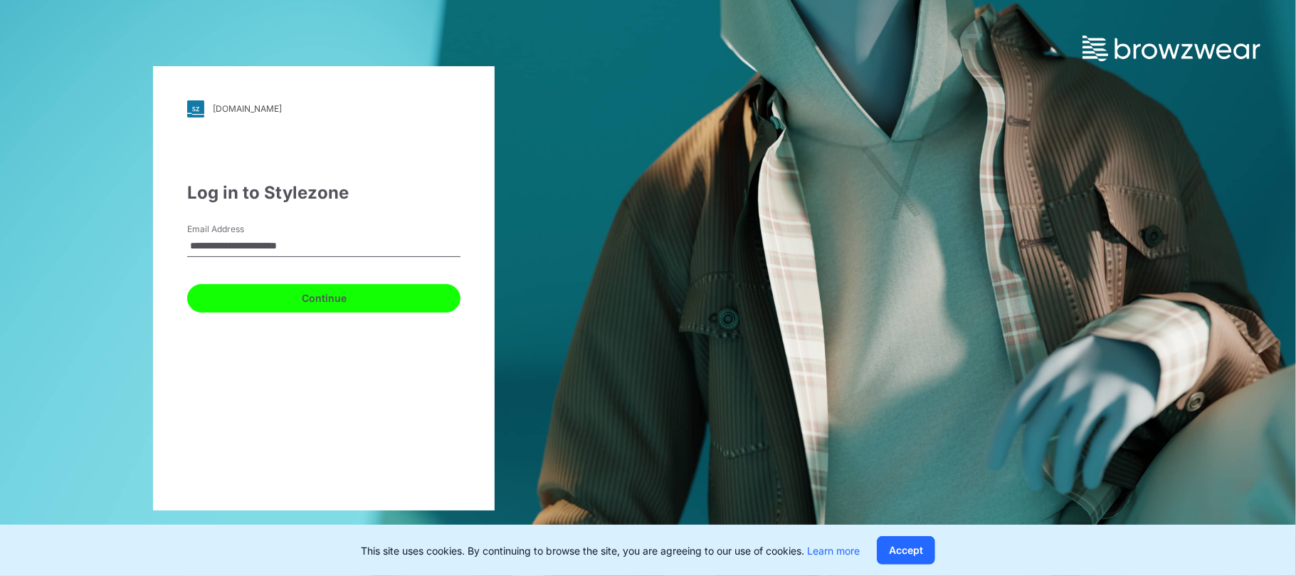 This screenshot has height=576, width=1296. What do you see at coordinates (834, 550) in the screenshot?
I see `a: Learn more` at bounding box center [834, 550].